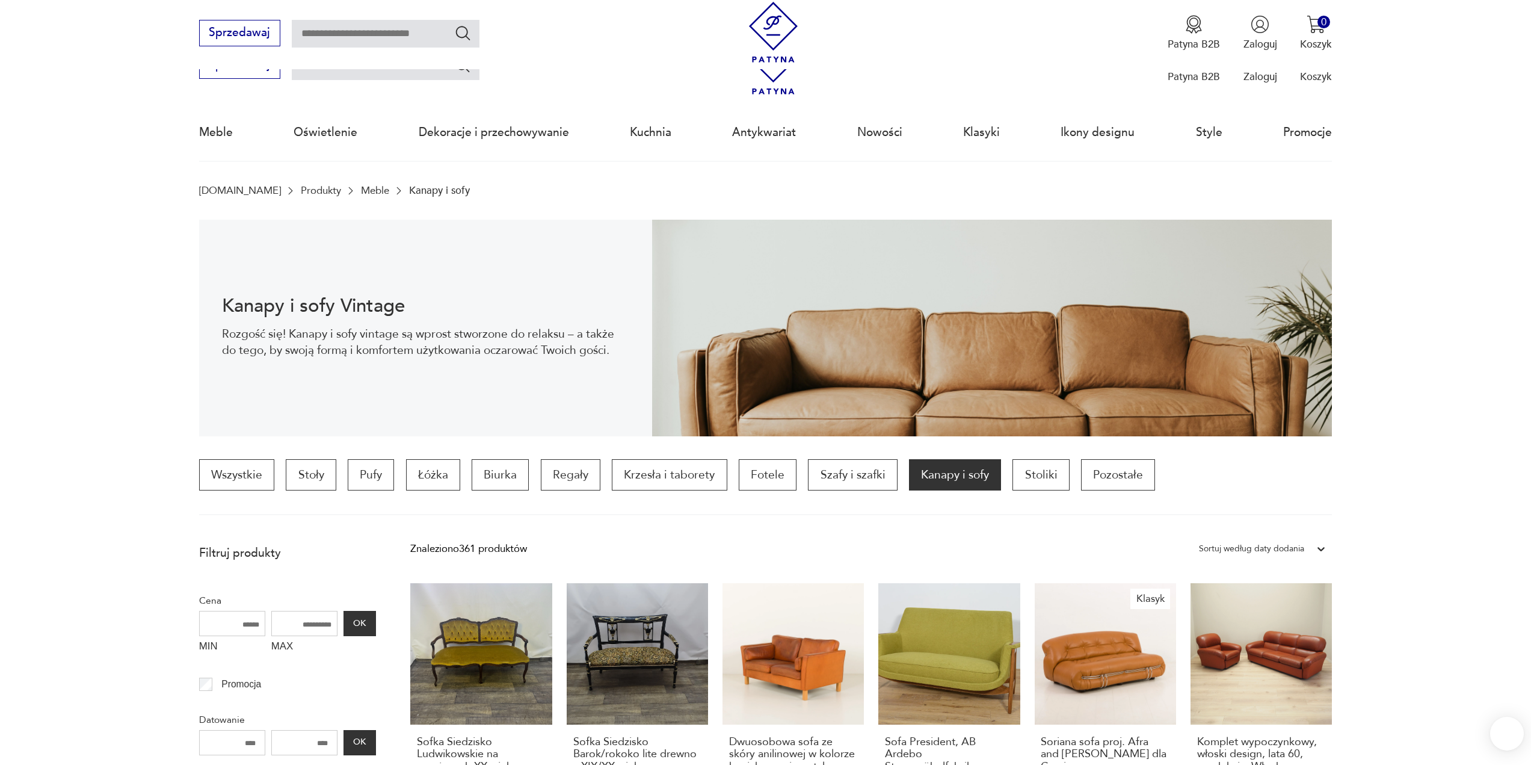  What do you see at coordinates (1194, 24) in the screenshot?
I see `img: Ikona medalu` at bounding box center [1194, 24].